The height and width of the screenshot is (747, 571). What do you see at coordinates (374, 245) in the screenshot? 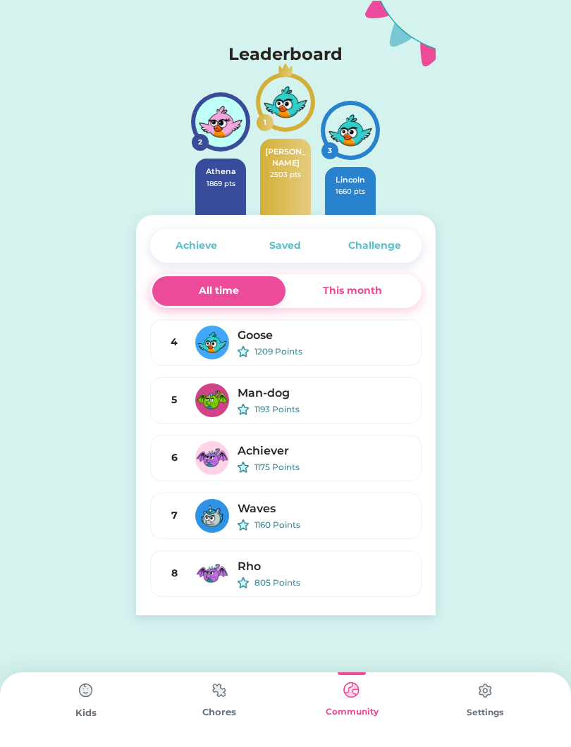
I see `div: Challenge` at bounding box center [374, 245].